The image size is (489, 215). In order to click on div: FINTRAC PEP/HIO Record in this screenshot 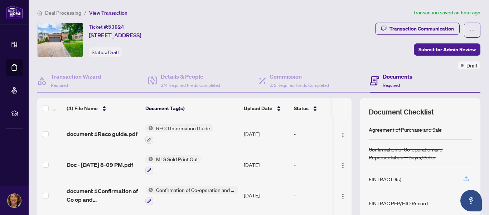, I will do `click(398, 203)`.